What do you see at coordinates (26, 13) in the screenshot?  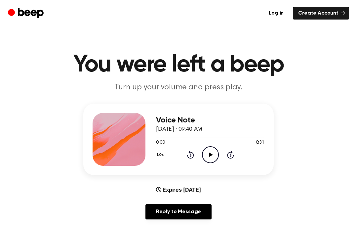 I see `a: Beep` at bounding box center [26, 13].